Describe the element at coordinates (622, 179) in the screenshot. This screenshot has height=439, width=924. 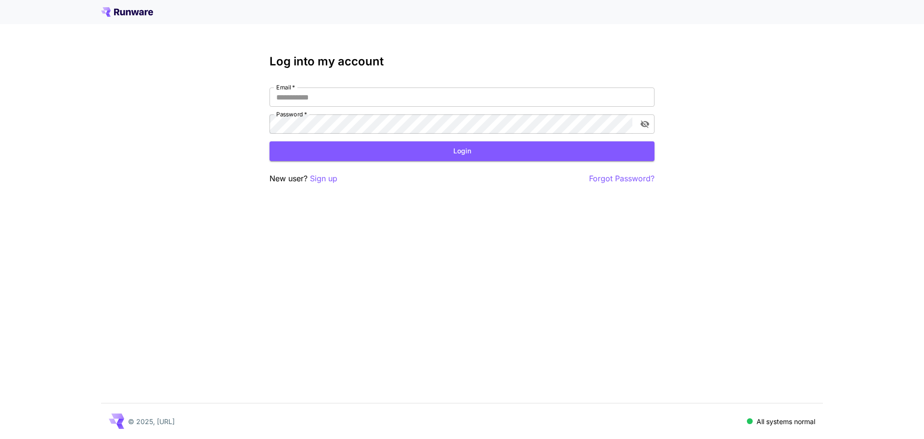
I see `button: Forgot Password?` at that location.